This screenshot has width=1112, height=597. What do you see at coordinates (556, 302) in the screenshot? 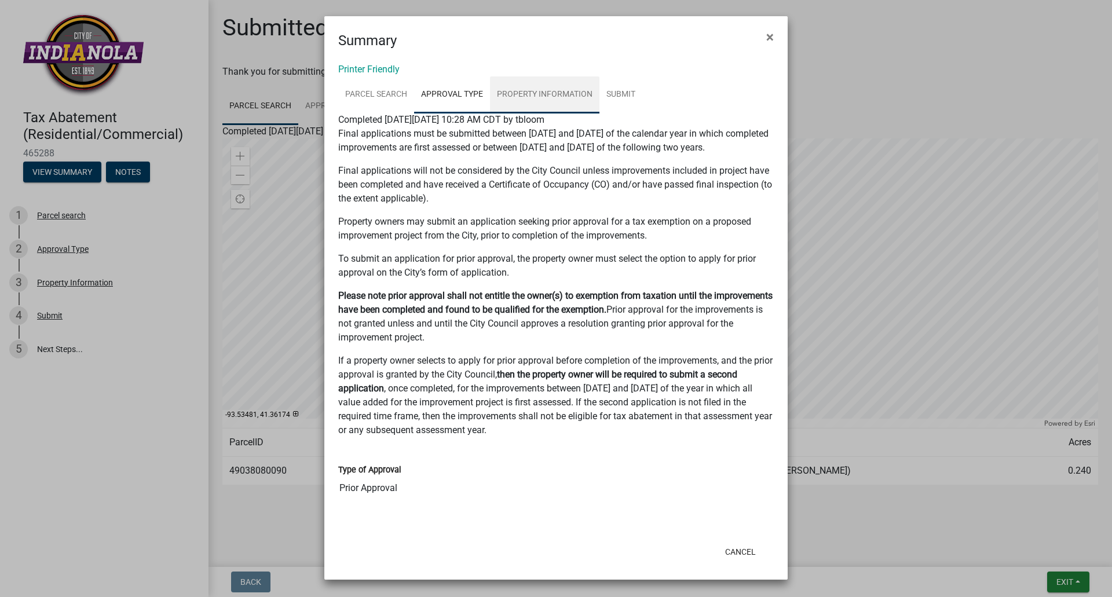
I see `strong: Please note prior approval shall not entitle the owner(s) to exemption from taxation until the im...` at bounding box center [556, 302].